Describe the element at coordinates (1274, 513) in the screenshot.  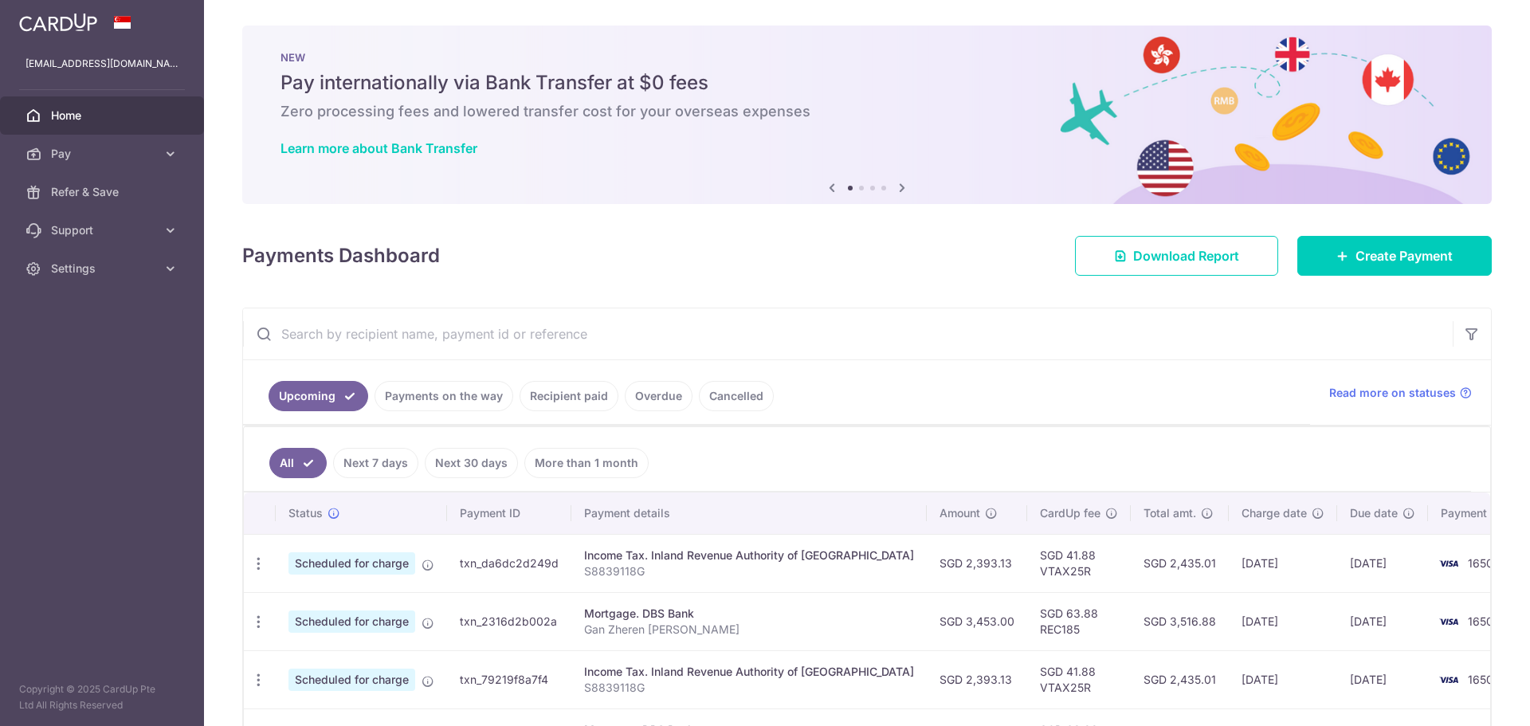
I see `span: Charge date` at that location.